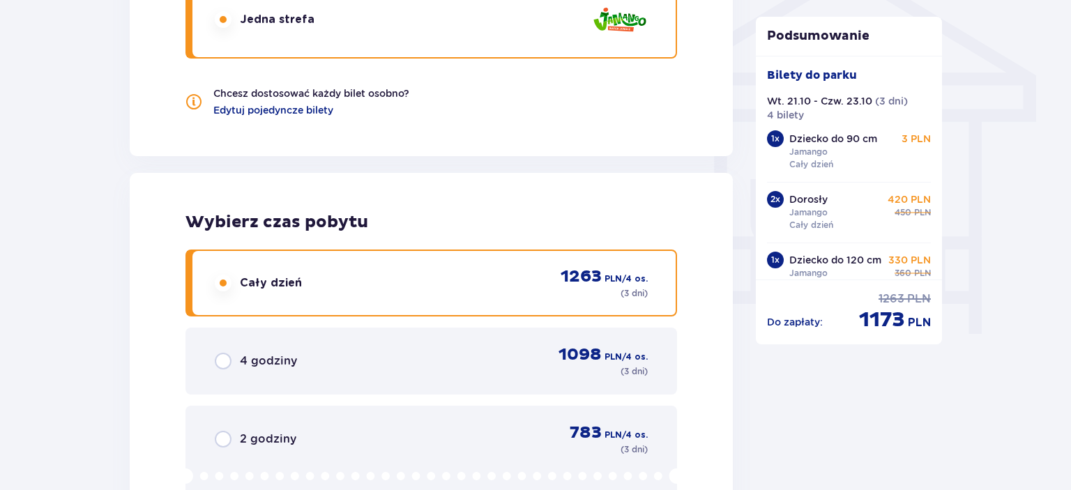  Describe the element at coordinates (833, 139) in the screenshot. I see `p: Dziecko do 90 cm` at that location.